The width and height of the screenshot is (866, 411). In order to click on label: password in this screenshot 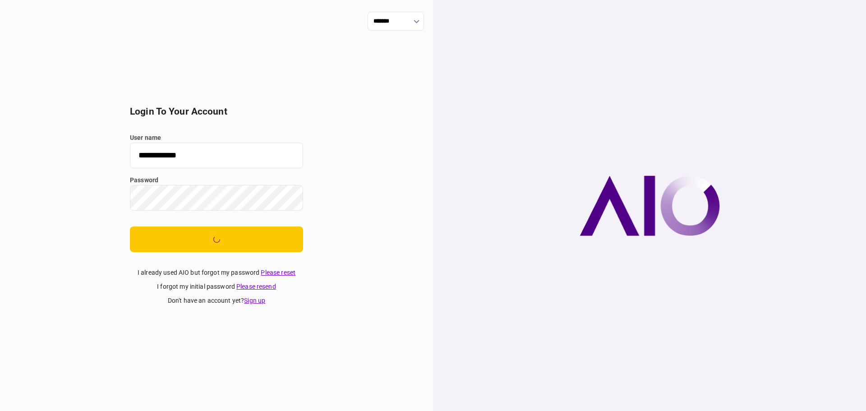, I will do `click(217, 180)`.